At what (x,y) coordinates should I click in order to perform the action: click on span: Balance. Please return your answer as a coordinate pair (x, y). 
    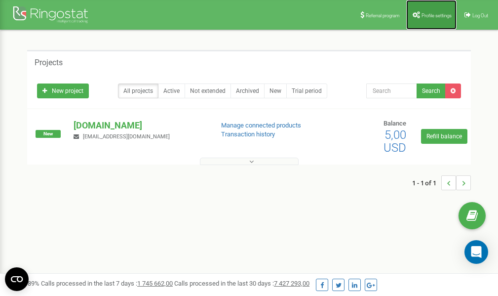
    Looking at the image, I should click on (395, 123).